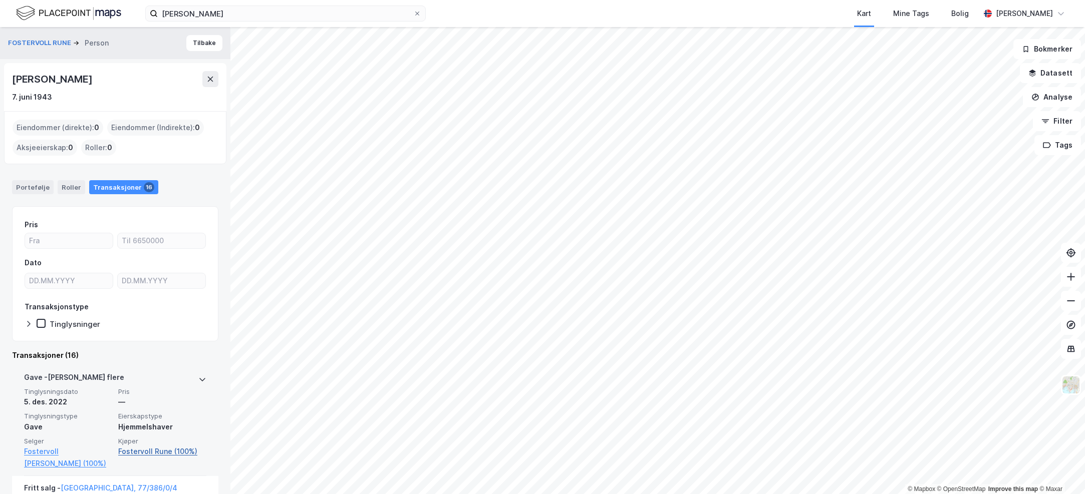  Describe the element at coordinates (204, 43) in the screenshot. I see `button: Tilbake` at that location.